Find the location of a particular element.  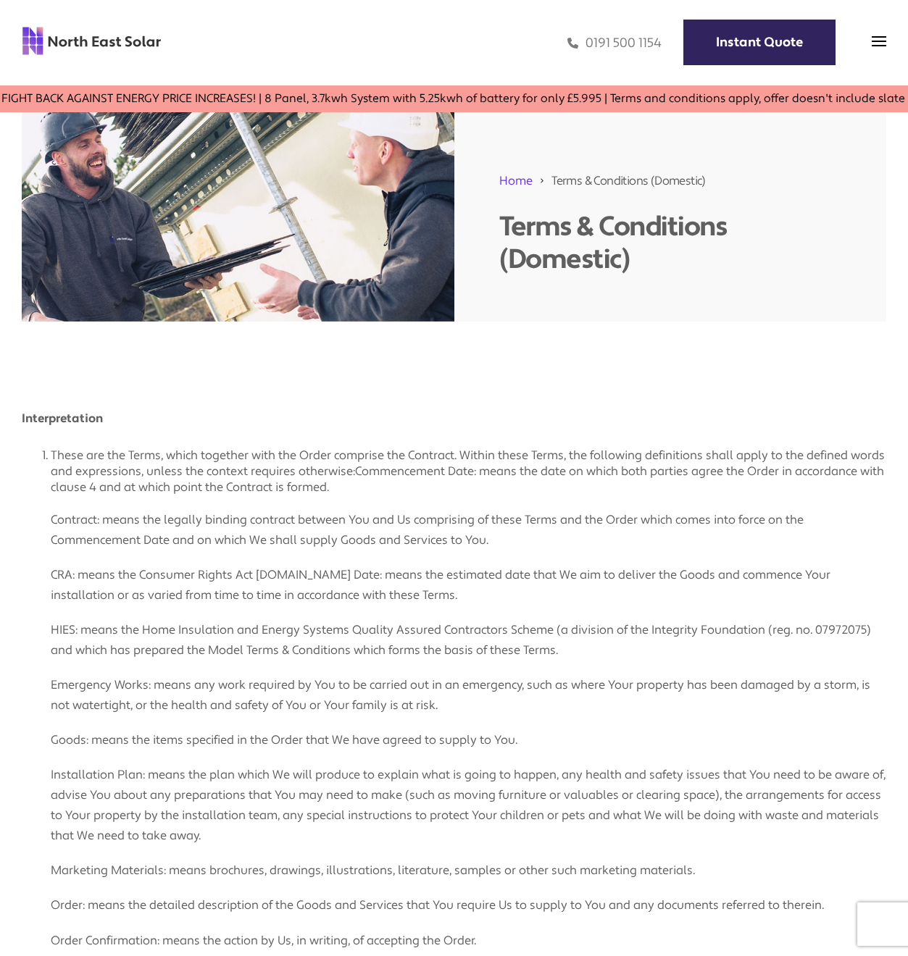

p: Emergency Works: means any work required by You to be carried out in an emergency, such as where ... is located at coordinates (468, 688).